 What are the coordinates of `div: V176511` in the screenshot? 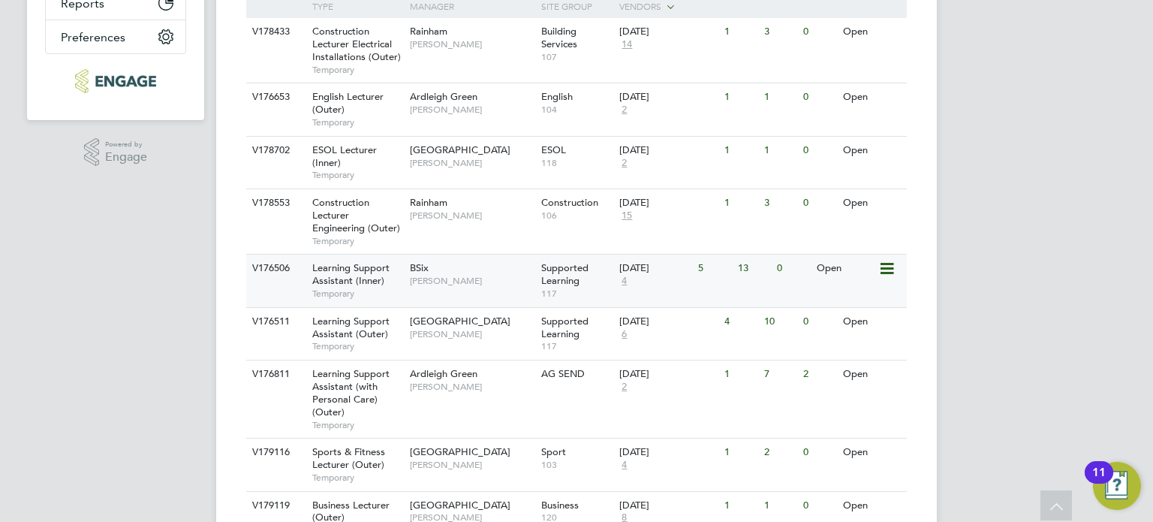 It's located at (275, 321).